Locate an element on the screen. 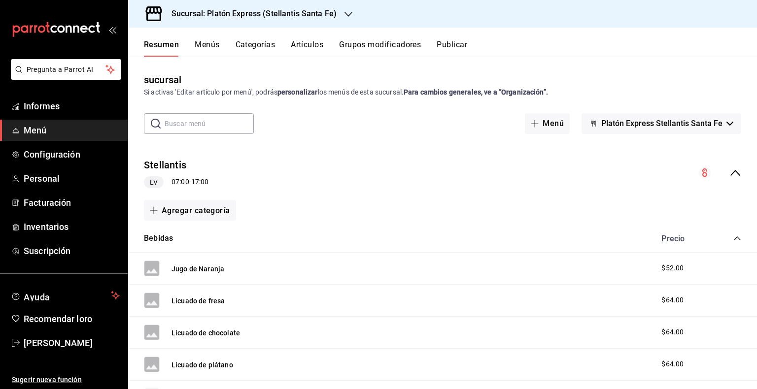  font: Jugo de Naranja is located at coordinates (198, 269).